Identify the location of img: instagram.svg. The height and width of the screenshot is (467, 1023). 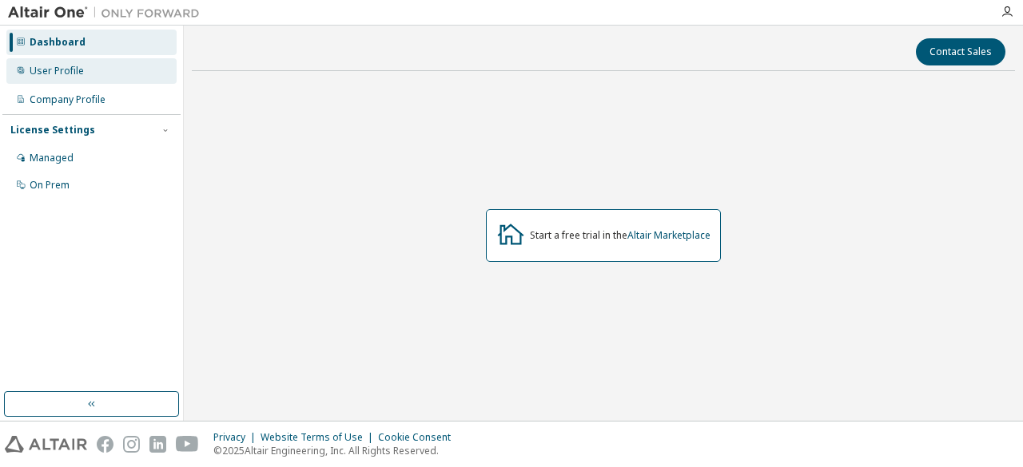
(131, 444).